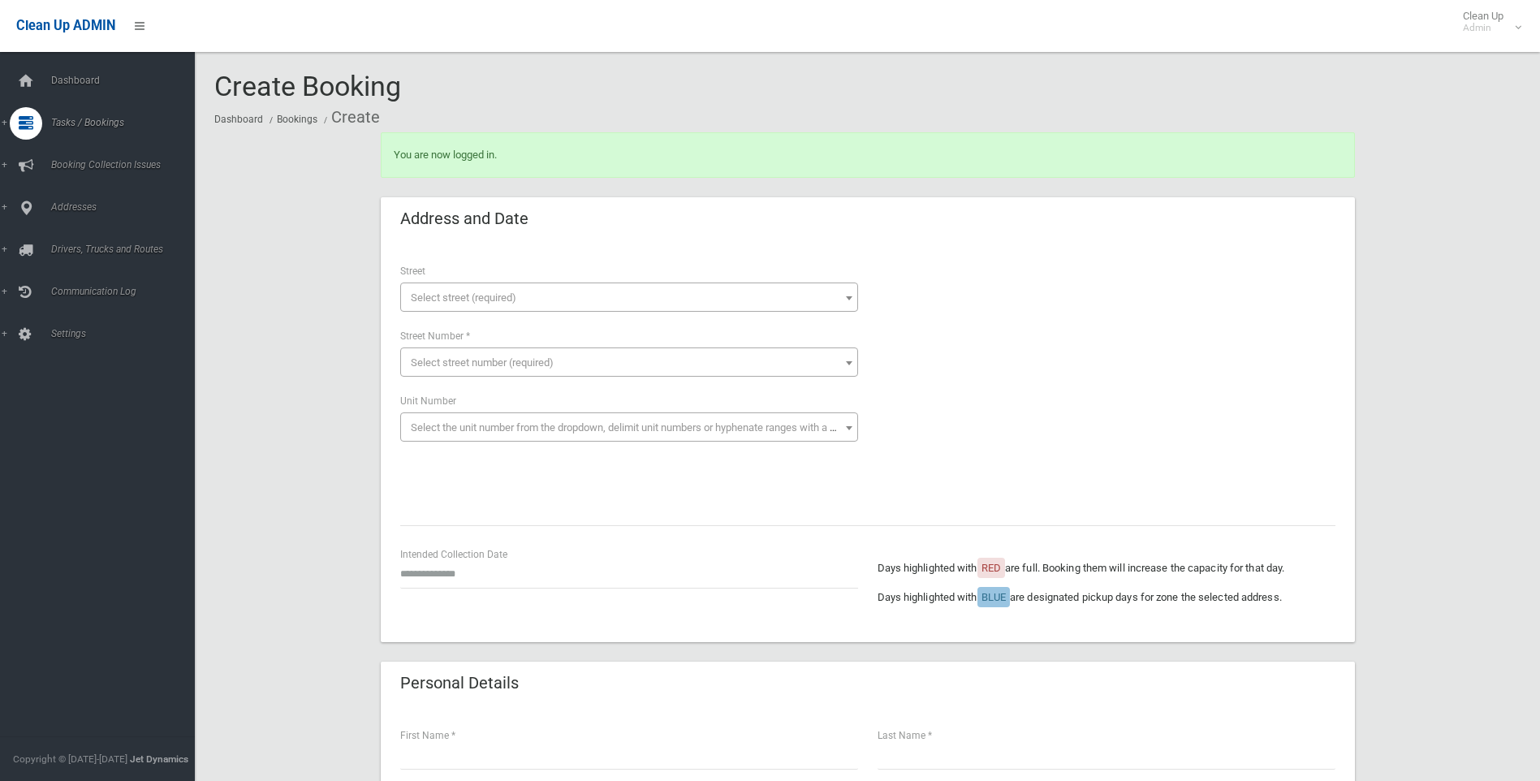 The width and height of the screenshot is (1540, 781). I want to click on strong: Jet Dynamics, so click(159, 759).